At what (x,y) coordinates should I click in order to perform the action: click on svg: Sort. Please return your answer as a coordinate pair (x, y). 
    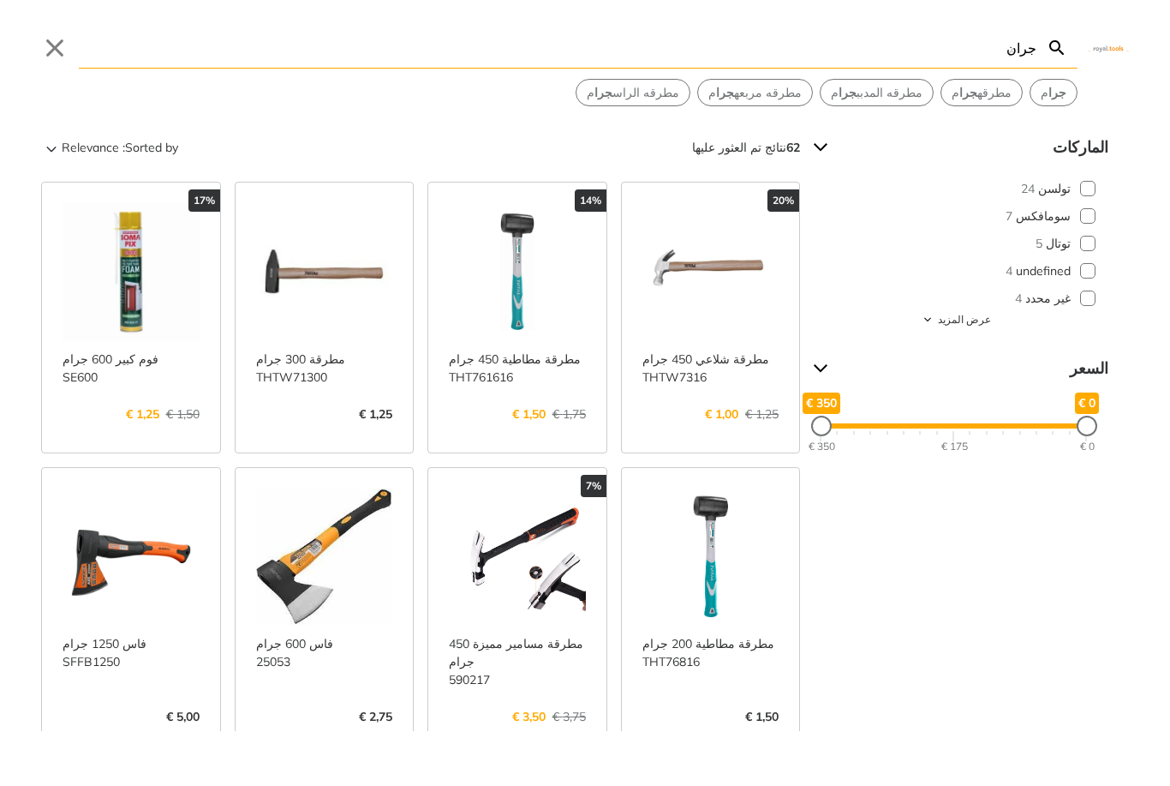
    Looking at the image, I should click on (51, 147).